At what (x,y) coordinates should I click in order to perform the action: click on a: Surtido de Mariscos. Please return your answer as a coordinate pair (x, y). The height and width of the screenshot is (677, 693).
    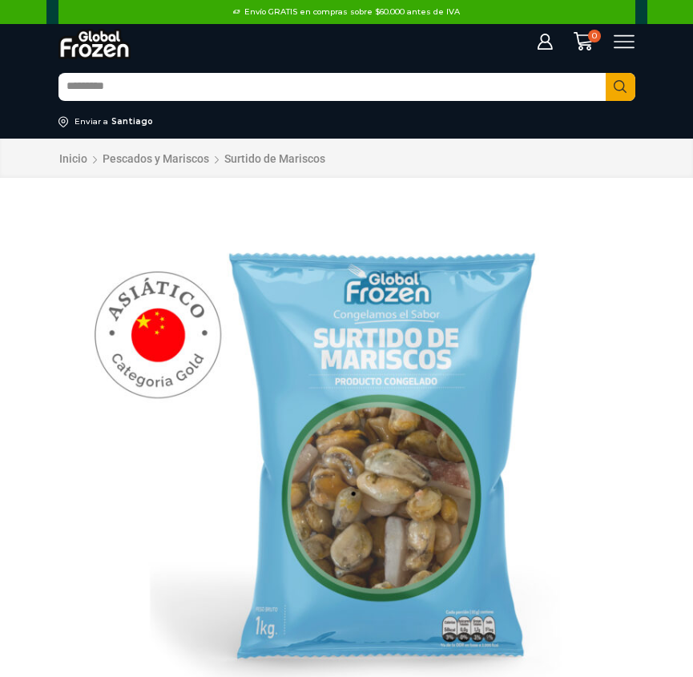
    Looking at the image, I should click on (275, 159).